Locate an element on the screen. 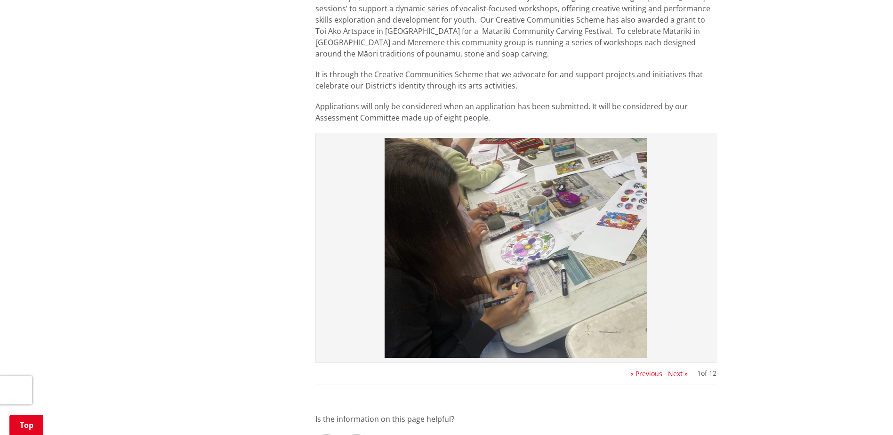  span: 1 is located at coordinates (699, 373).